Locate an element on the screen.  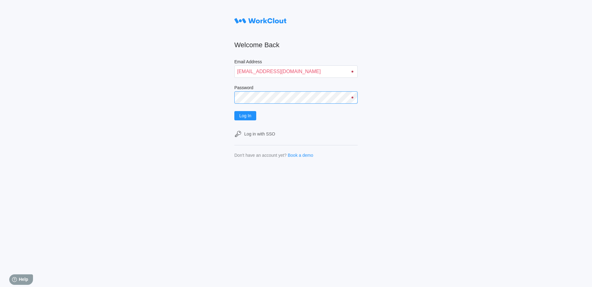
label: Password is located at coordinates (296, 88).